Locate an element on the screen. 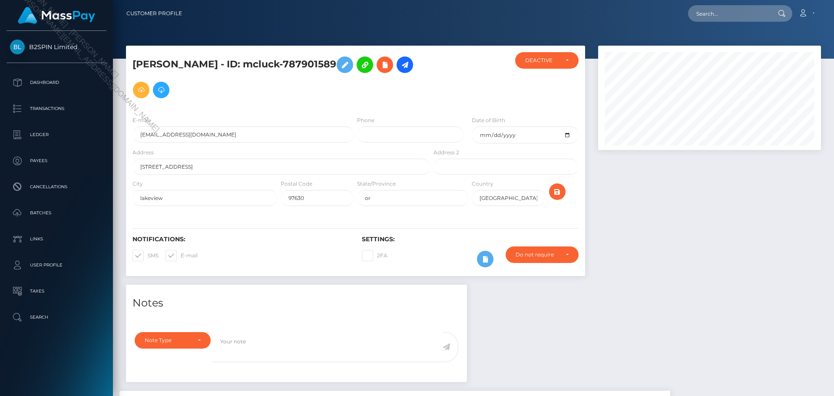 The height and width of the screenshot is (396, 834). label: Postal Code is located at coordinates (296, 184).